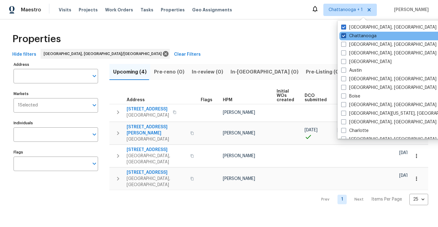  Describe the element at coordinates (119, 10) in the screenshot. I see `span: Work Orders` at that location.